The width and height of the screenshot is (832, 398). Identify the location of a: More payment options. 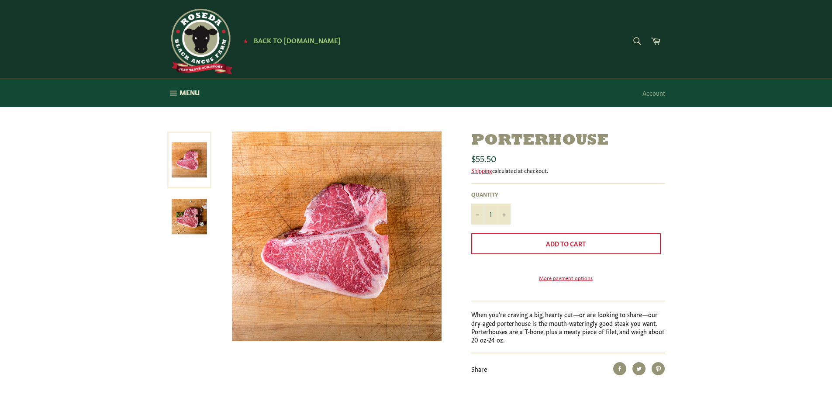
(566, 277).